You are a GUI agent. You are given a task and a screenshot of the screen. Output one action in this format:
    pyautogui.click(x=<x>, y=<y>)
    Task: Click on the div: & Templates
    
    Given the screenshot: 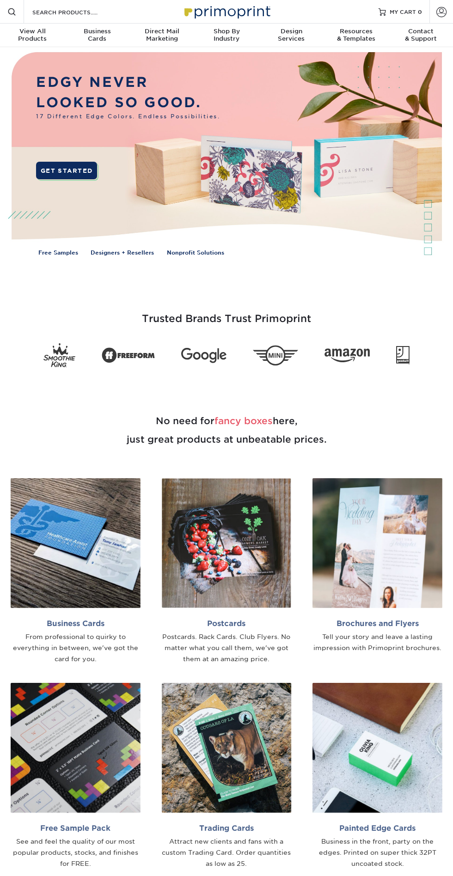 What is the action you would take?
    pyautogui.click(x=356, y=35)
    